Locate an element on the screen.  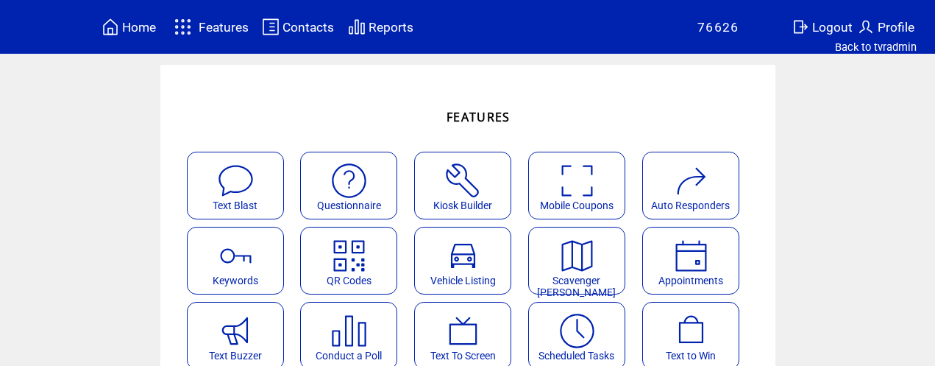
img: questionnaire.svg is located at coordinates (349, 180).